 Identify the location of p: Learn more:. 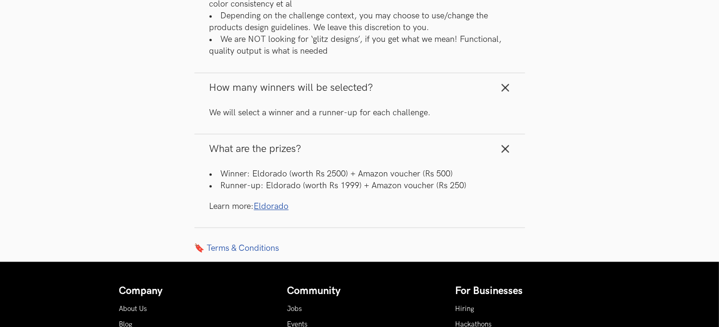
(360, 206).